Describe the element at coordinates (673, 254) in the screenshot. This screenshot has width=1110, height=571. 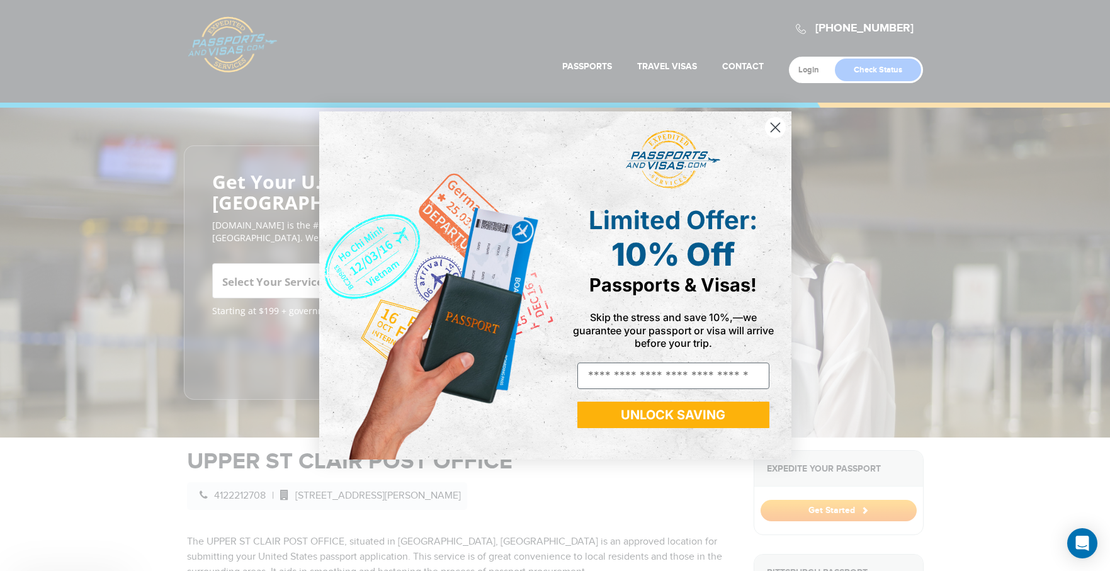
I see `span: 10% Off` at that location.